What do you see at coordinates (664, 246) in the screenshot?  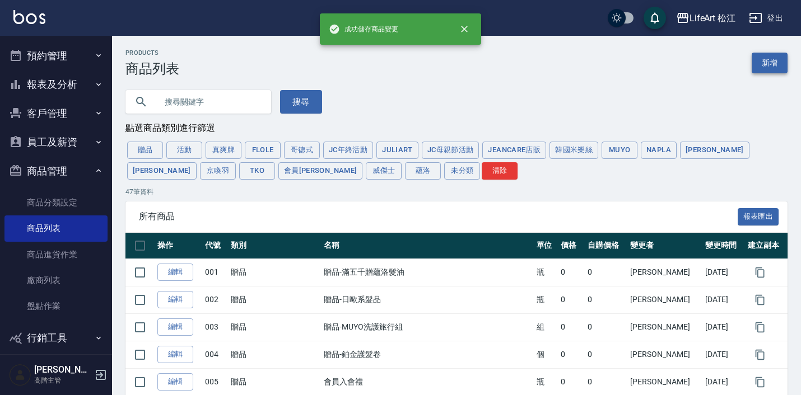 I see `th: 變更者` at bounding box center [664, 246].